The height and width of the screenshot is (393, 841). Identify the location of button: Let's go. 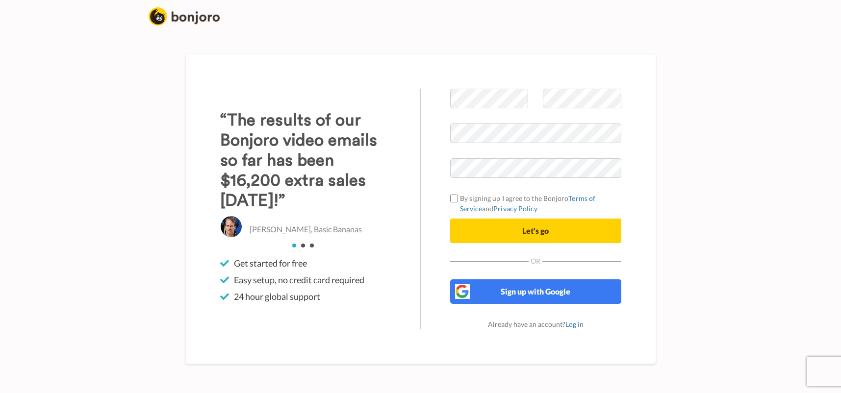
(535, 231).